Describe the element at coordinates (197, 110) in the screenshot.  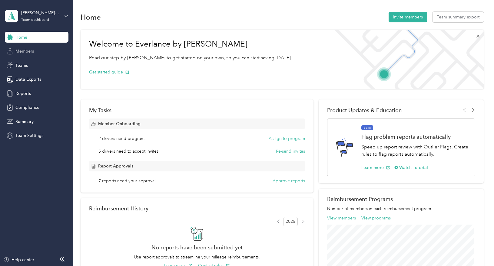
I see `div: My Tasks` at that location.